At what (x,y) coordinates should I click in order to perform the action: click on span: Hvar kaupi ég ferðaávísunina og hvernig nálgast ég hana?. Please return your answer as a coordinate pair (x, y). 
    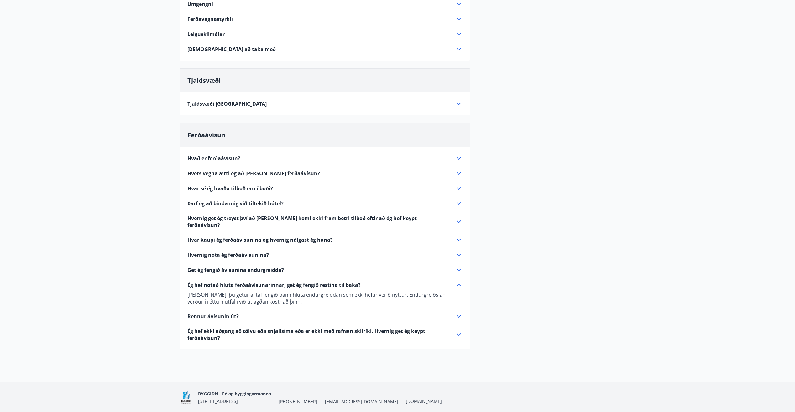
    Looking at the image, I should click on (260, 240).